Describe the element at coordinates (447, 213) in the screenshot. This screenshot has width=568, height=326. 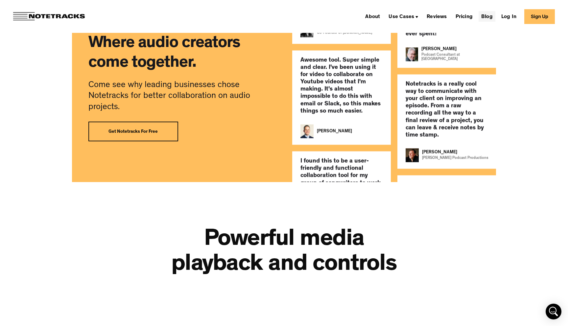
I see `div: With this software, you can comment on audio files very well alone or in a team. I use the tool t...` at that location.